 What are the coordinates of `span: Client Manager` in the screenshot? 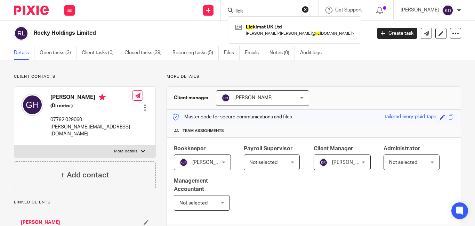 It's located at (333, 149).